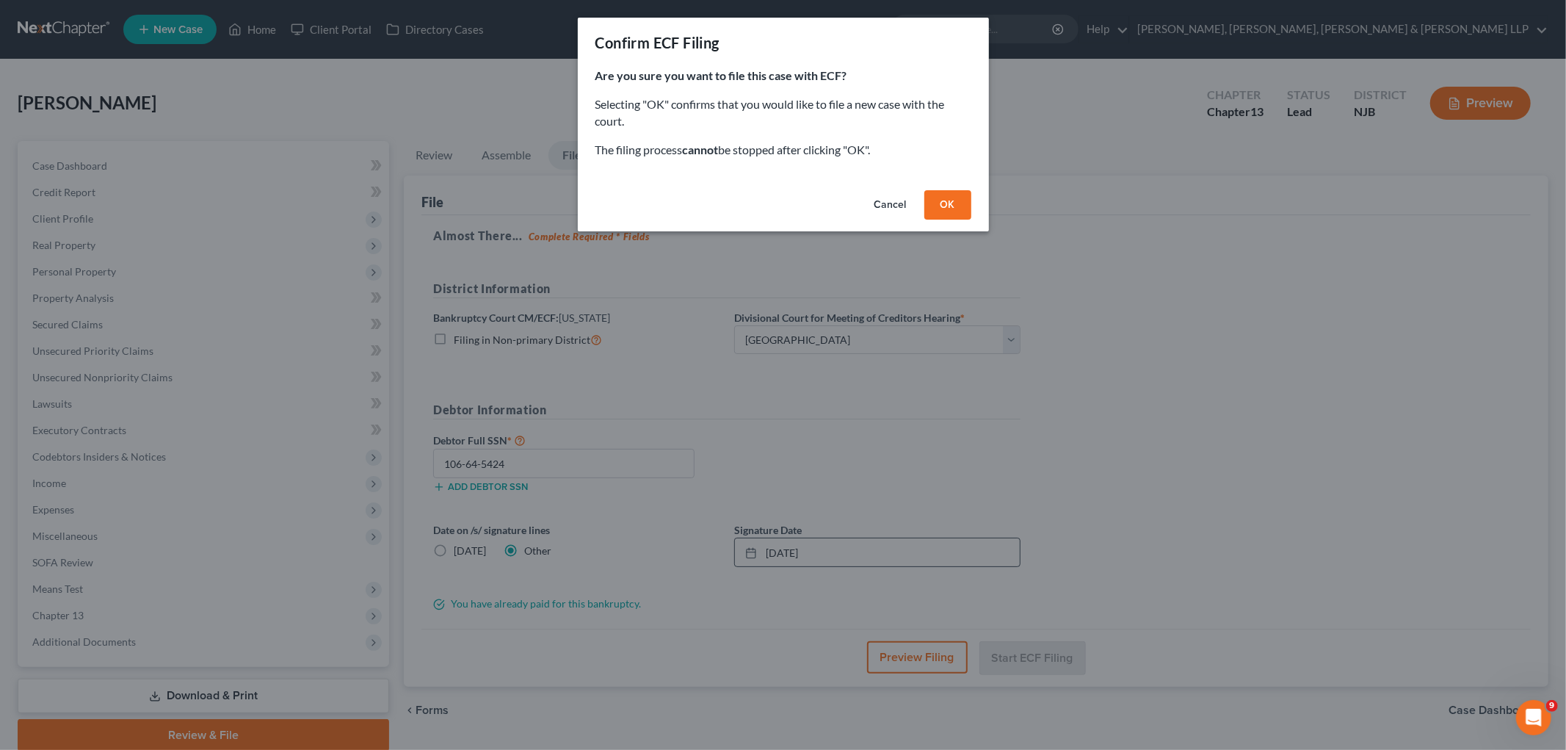  I want to click on a: Learn More Here, so click(66, 311).